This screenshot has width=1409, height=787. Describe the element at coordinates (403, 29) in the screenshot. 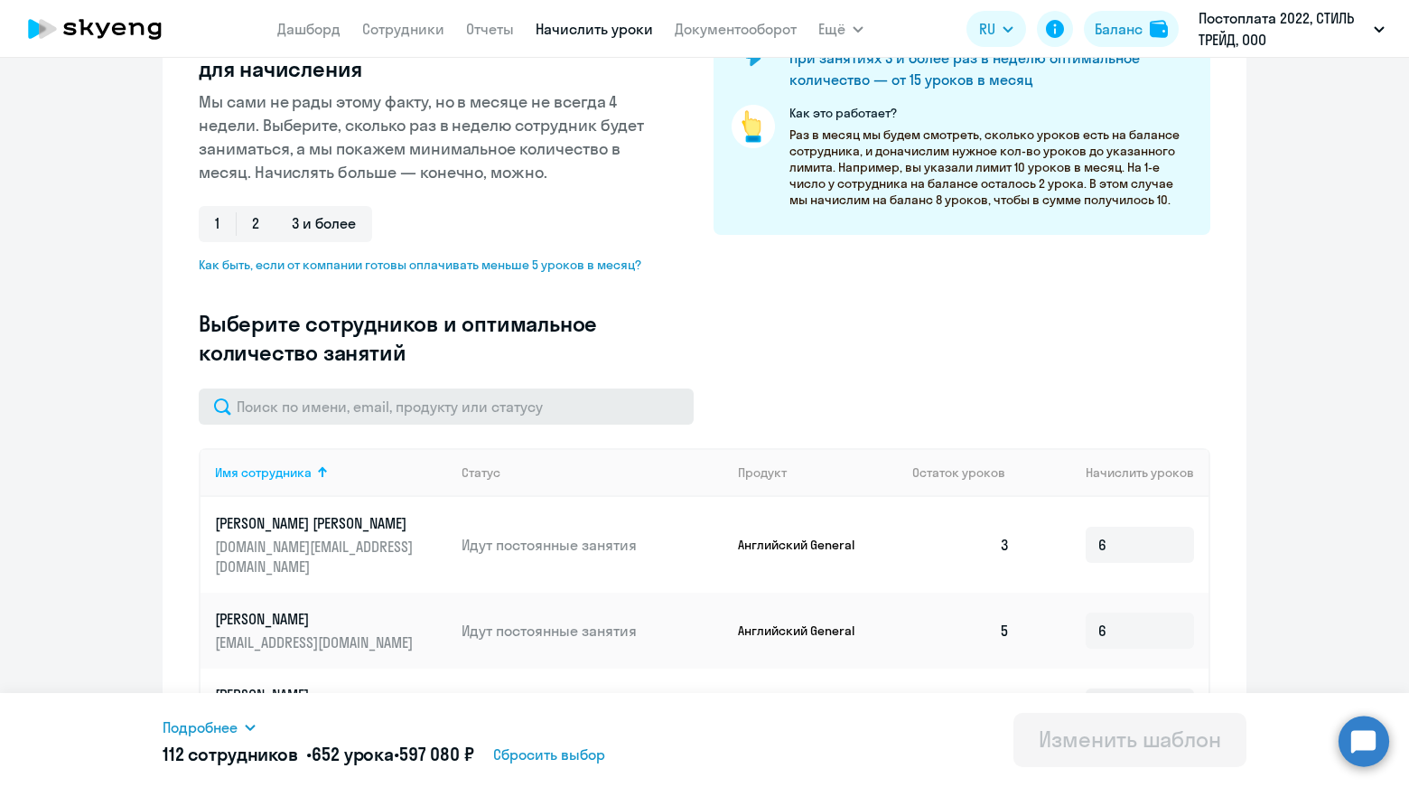

I see `a: Сотрудники` at that location.